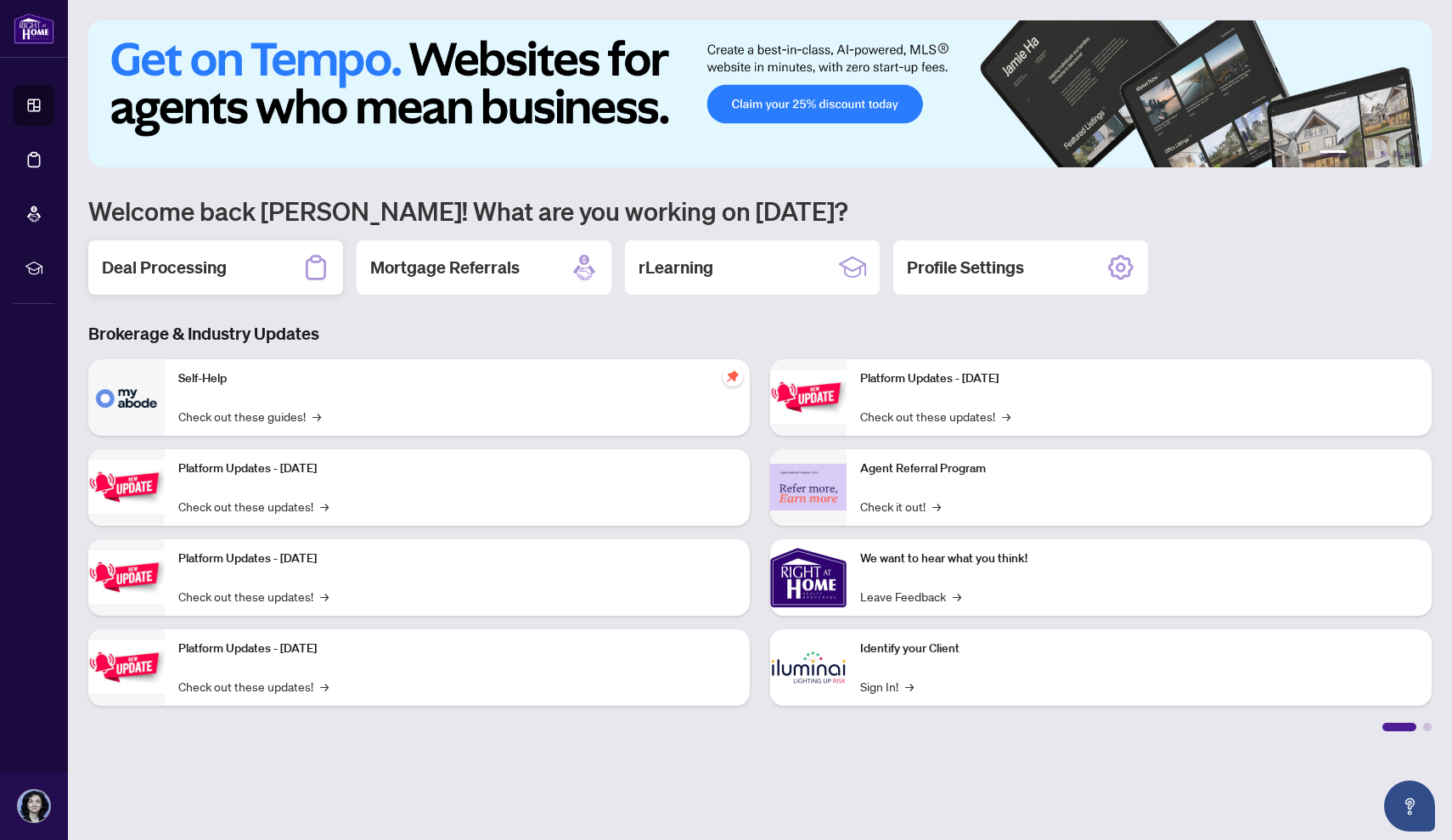  What do you see at coordinates (127, 577) in the screenshot?
I see `img: Platform Updates - July 21, 2025` at bounding box center [127, 577].